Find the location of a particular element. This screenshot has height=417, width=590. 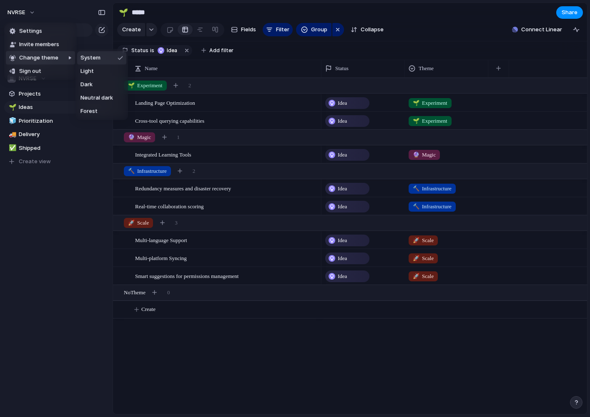

span: Invite members is located at coordinates (39, 45).